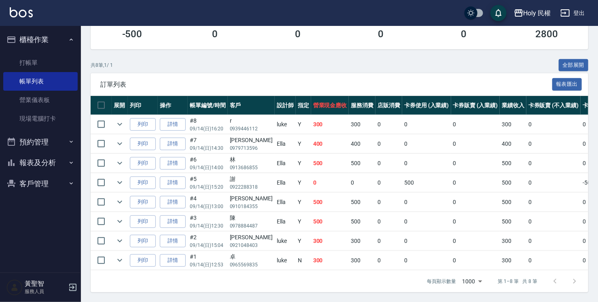 This screenshot has width=598, height=302. Describe the element at coordinates (208, 105) in the screenshot. I see `th: 帳單編號/時間` at that location.